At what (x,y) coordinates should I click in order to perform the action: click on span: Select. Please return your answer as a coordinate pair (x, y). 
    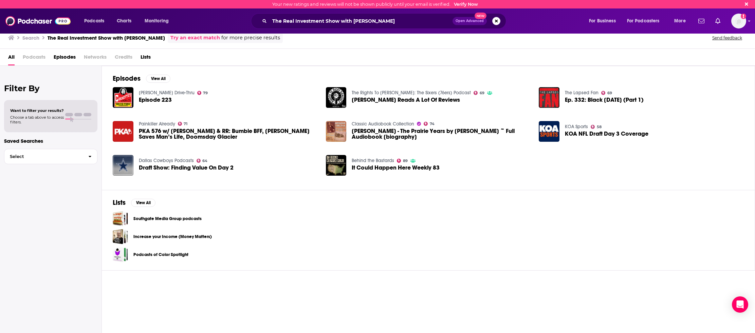
    Looking at the image, I should click on (43, 156).